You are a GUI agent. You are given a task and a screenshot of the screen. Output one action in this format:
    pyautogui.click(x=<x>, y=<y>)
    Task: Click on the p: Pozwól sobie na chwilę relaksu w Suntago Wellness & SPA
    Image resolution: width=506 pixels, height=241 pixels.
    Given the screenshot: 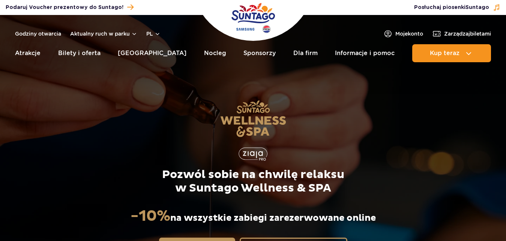 What is the action you would take?
    pyautogui.click(x=253, y=182)
    